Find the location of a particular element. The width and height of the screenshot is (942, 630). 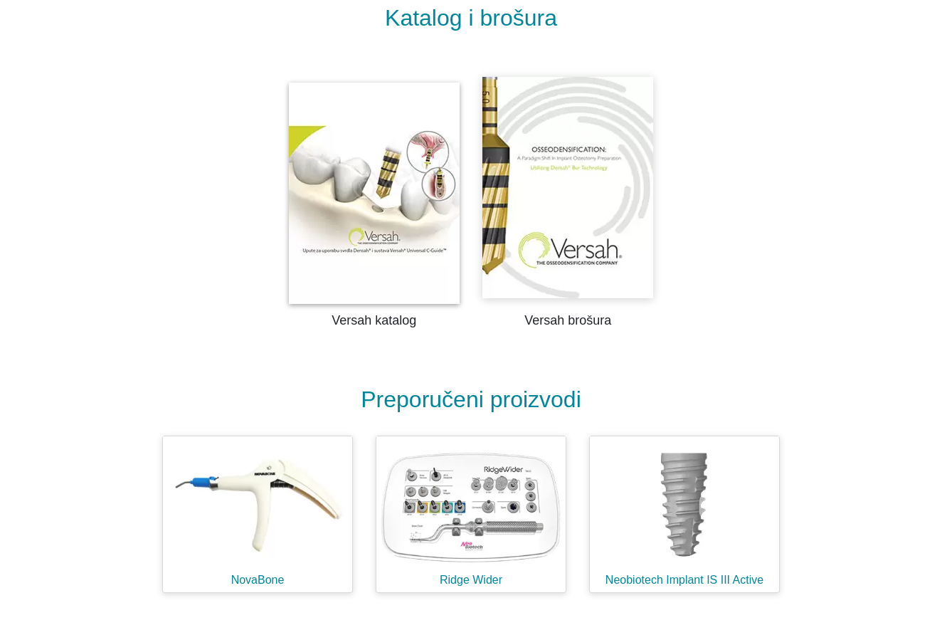

figcaption: Versah brošura is located at coordinates (568, 320).